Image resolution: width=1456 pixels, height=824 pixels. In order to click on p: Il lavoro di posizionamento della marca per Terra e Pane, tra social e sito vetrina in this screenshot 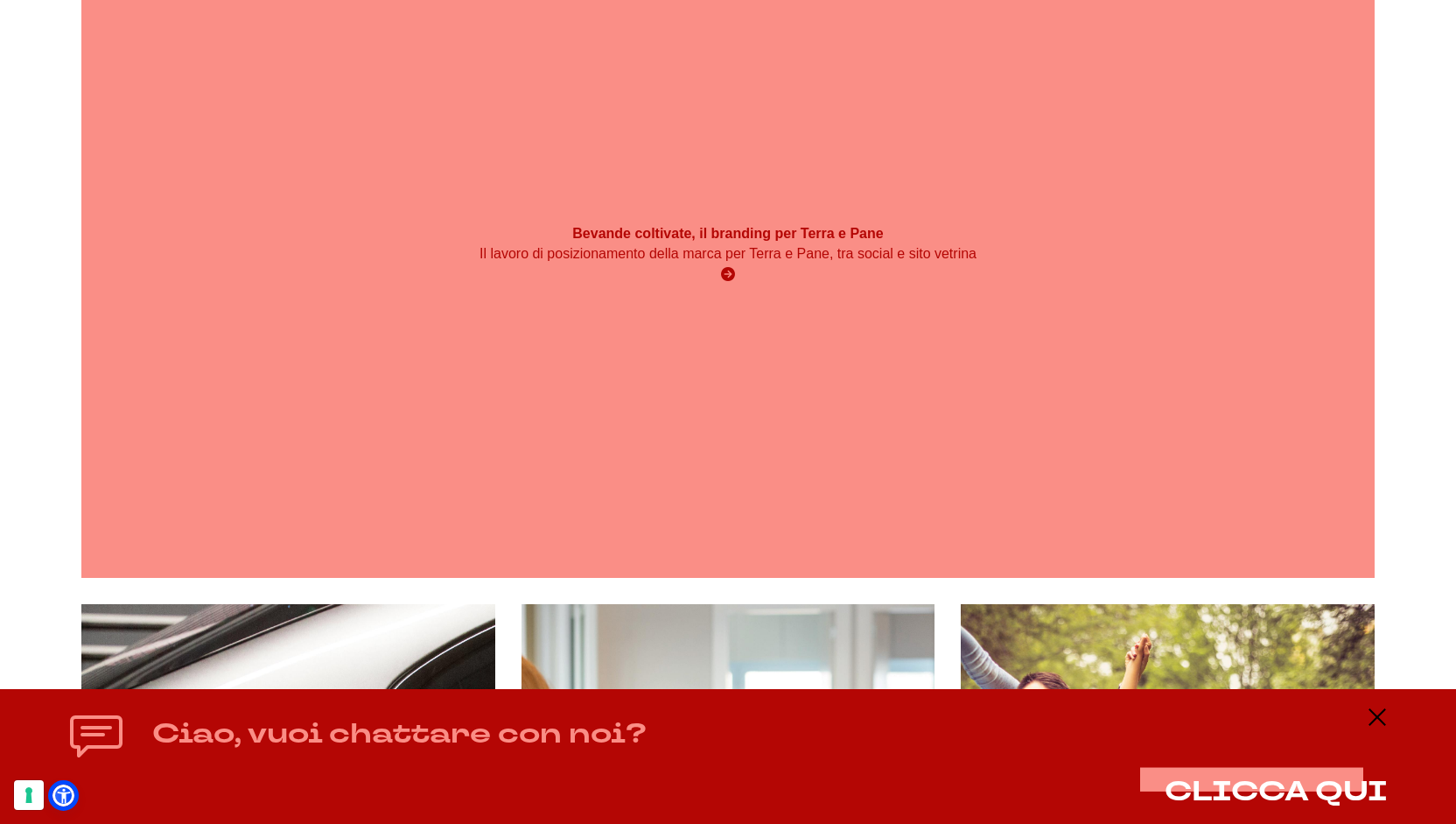, I will do `click(727, 254)`.